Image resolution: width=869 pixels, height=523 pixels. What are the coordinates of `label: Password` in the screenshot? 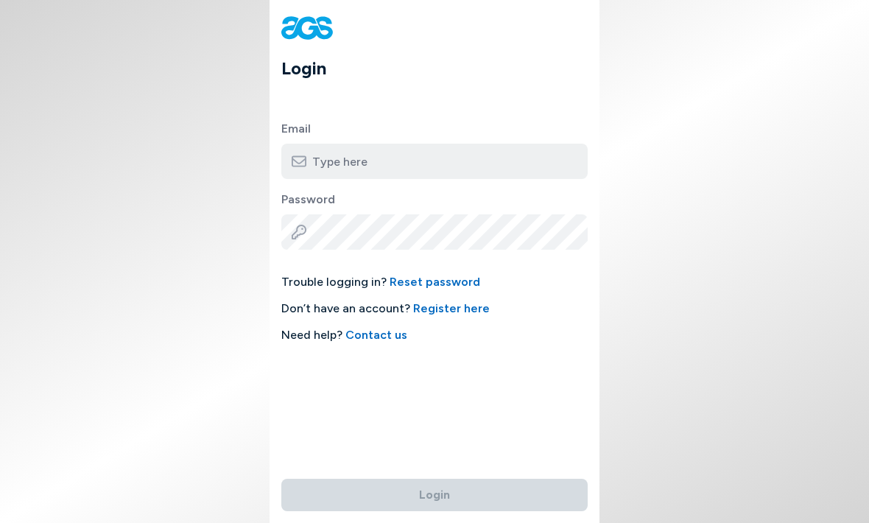 It's located at (434, 200).